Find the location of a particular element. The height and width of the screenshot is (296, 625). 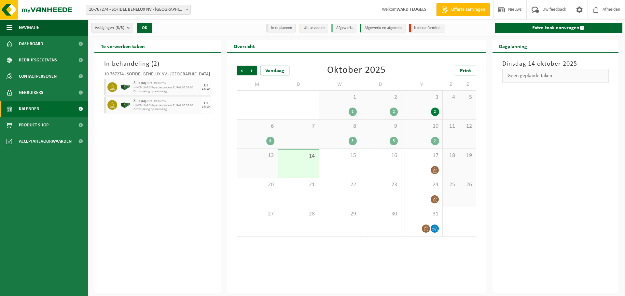

span: 1 is located at coordinates (339, 98).